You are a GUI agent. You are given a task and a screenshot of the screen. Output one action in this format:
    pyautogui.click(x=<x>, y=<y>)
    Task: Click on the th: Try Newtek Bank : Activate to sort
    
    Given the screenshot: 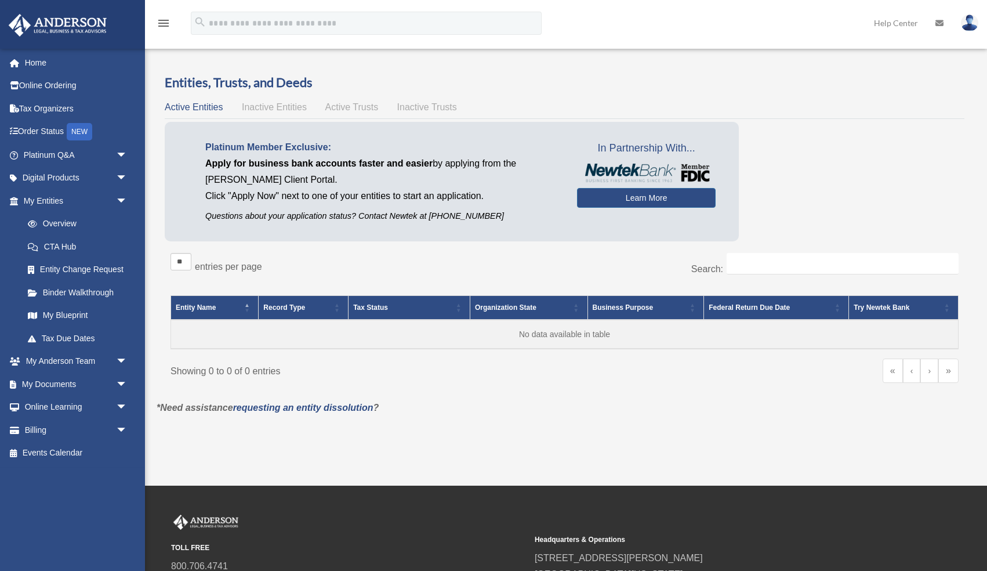 What is the action you would take?
    pyautogui.click(x=904, y=308)
    